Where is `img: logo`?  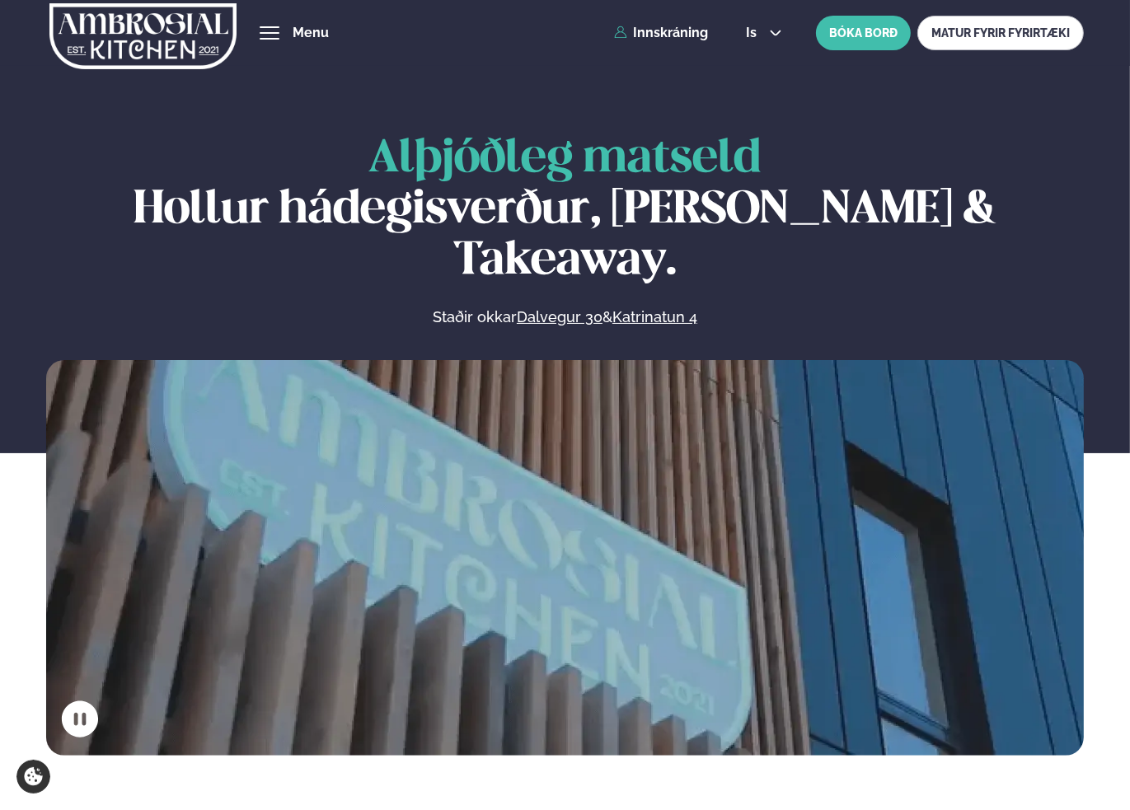 img: logo is located at coordinates (143, 36).